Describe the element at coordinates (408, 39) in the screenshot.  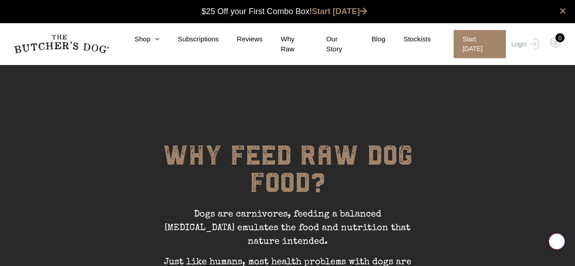
I see `a: Stockists` at that location.